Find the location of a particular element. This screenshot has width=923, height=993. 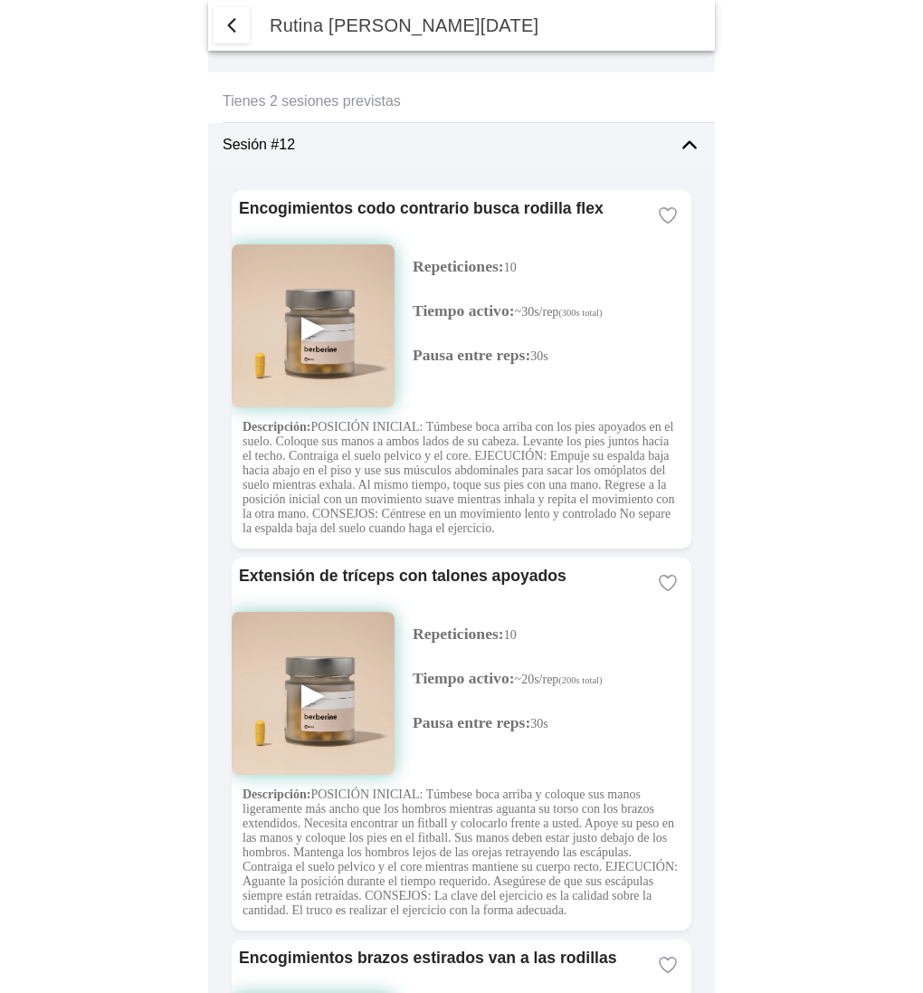

ion-card-title: Encogimientos brazos estirados van a las rodillas is located at coordinates (442, 958).